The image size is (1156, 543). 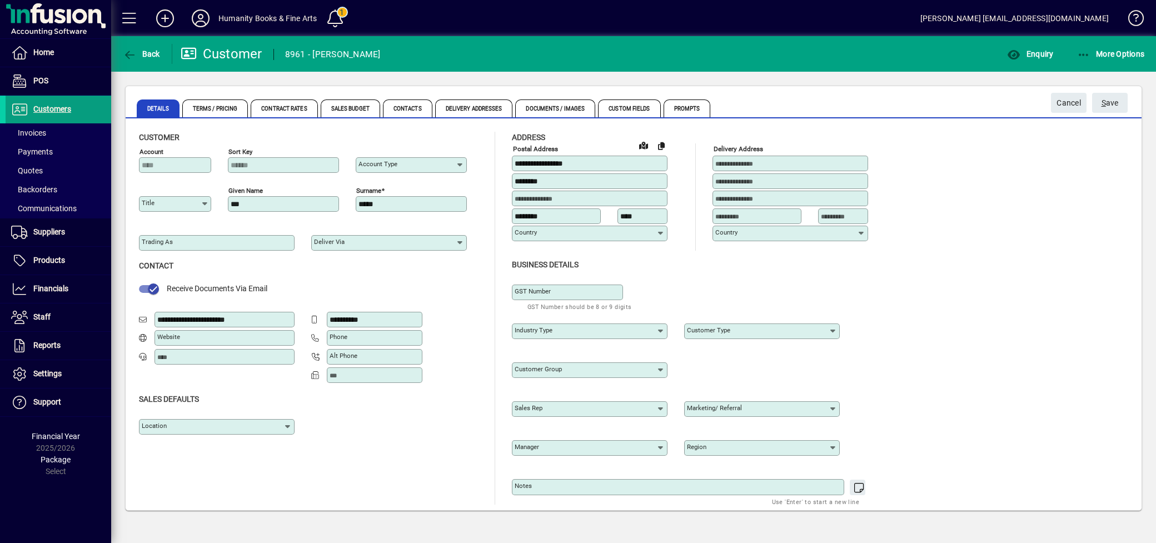 What do you see at coordinates (580, 306) in the screenshot?
I see `mat-hint: GST Number should be 8 or 9 digits` at bounding box center [580, 306].